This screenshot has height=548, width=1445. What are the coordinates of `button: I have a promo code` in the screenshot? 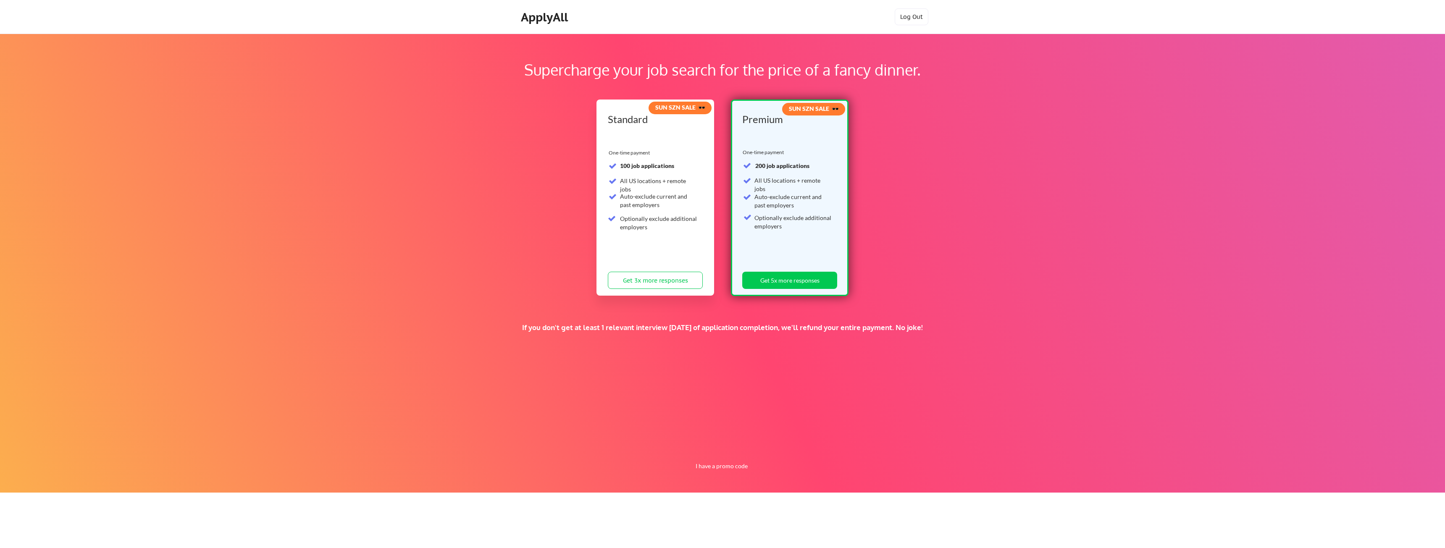 It's located at (721, 466).